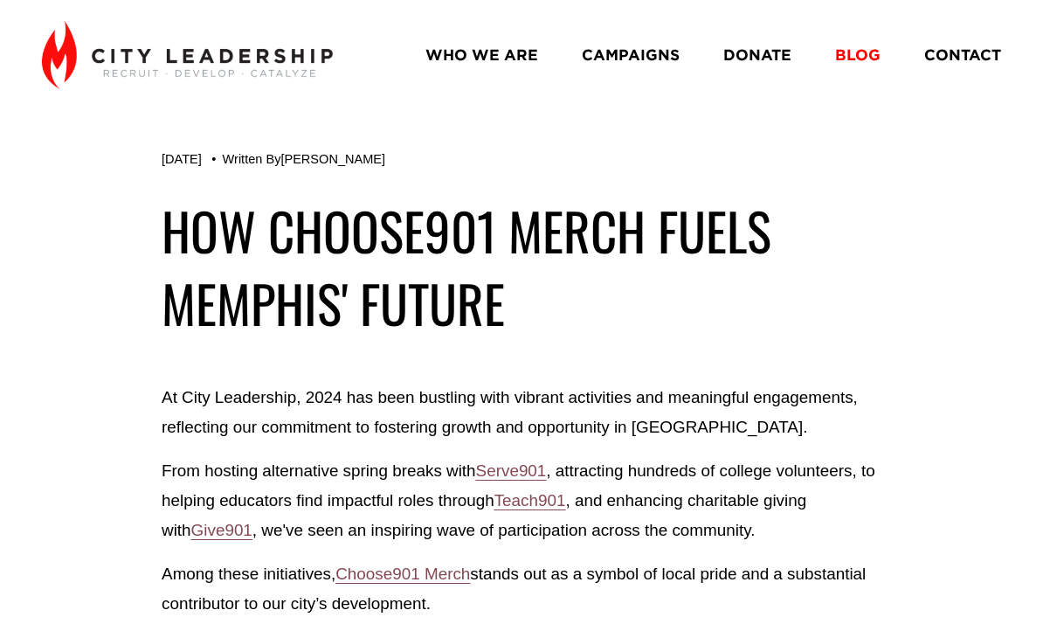 The width and height of the screenshot is (1043, 617). I want to click on a: Serve901, so click(511, 470).